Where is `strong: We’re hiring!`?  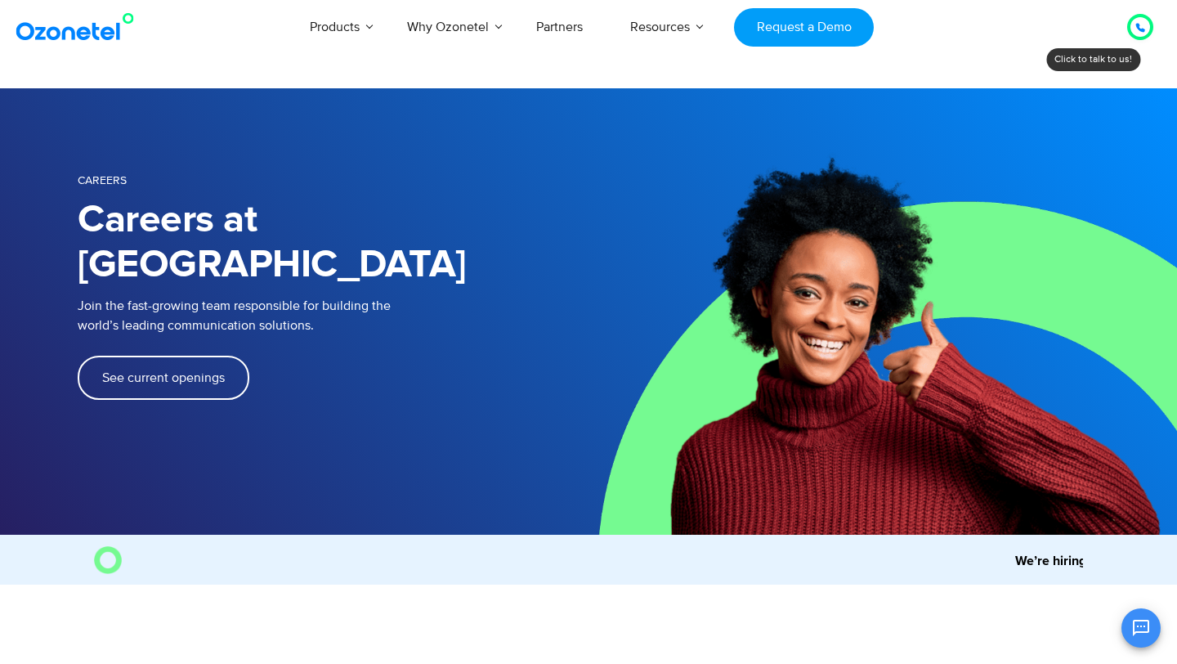
strong: We’re hiring! is located at coordinates (816, 561).